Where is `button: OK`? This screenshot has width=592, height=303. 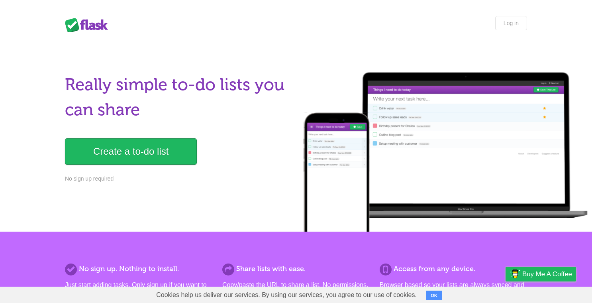
button: OK is located at coordinates (434, 295).